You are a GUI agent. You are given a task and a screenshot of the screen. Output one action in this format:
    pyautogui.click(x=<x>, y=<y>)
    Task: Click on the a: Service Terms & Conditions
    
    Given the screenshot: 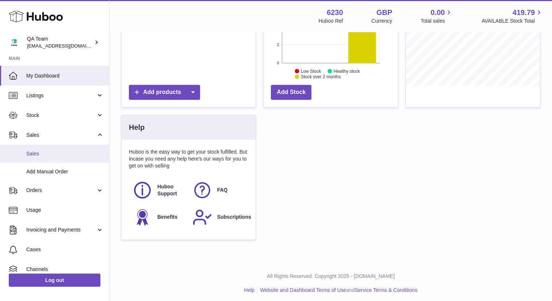 What is the action you would take?
    pyautogui.click(x=386, y=290)
    